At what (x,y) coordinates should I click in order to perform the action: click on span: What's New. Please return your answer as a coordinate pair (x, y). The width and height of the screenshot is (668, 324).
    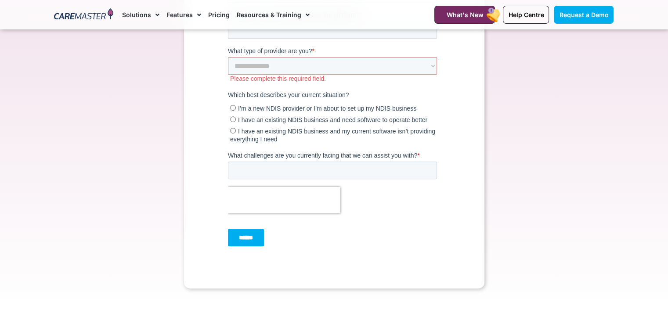
    Looking at the image, I should click on (464, 14).